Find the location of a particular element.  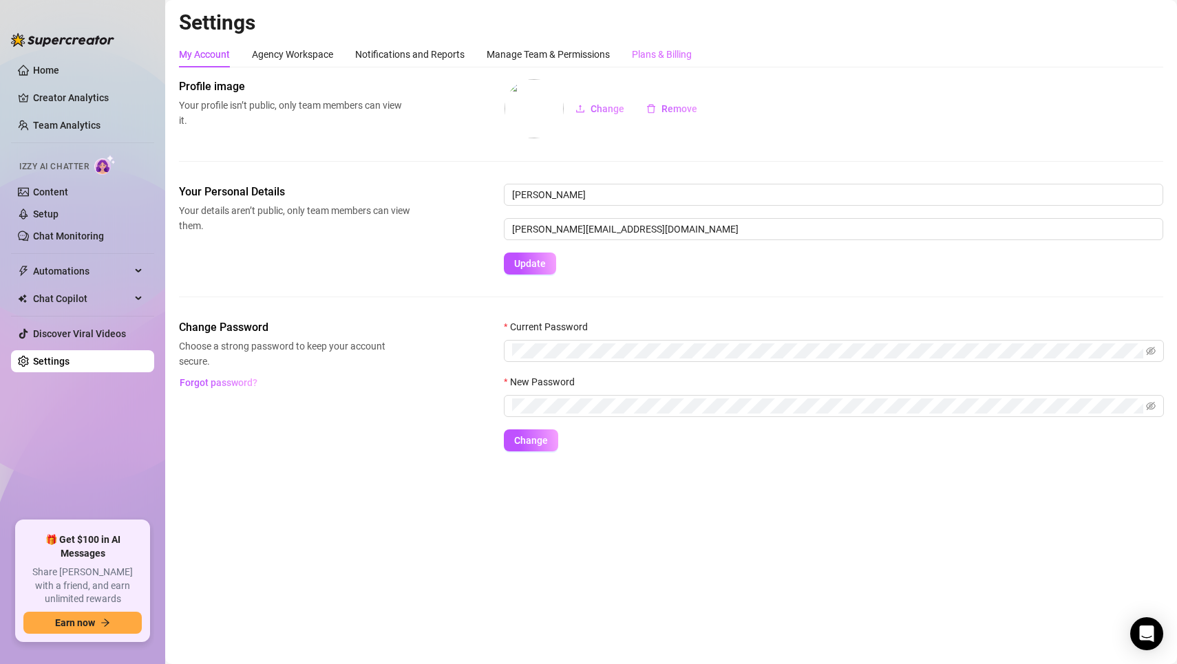

button: Forgot password? is located at coordinates (218, 383).